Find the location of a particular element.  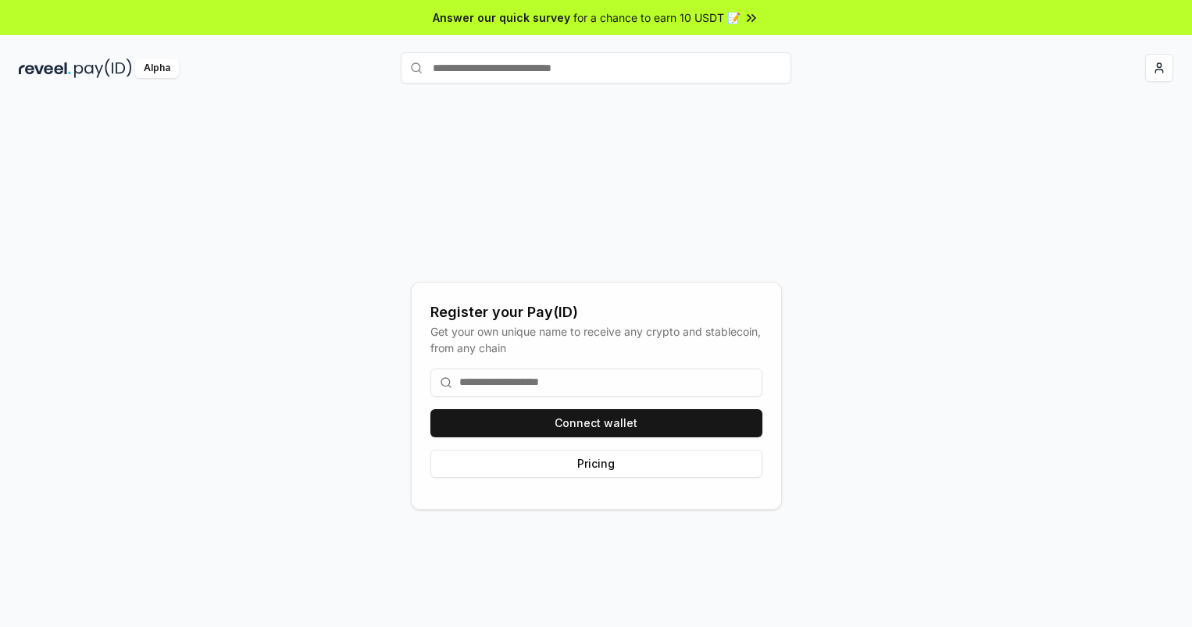

img: pay_id is located at coordinates (103, 68).